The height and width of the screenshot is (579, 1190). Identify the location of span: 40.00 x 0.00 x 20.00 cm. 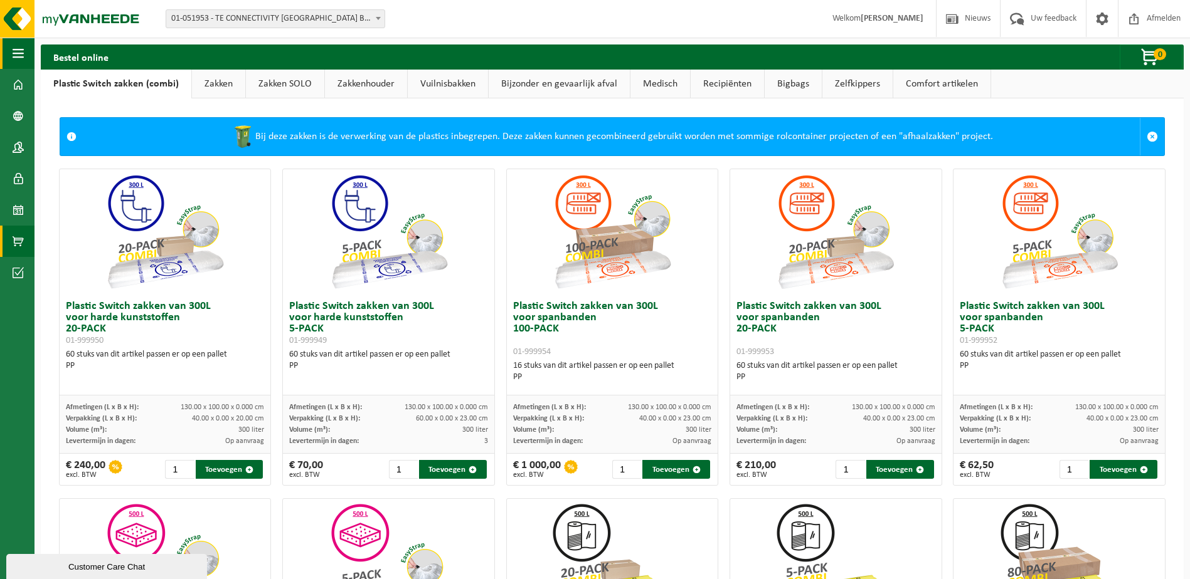
(228, 419).